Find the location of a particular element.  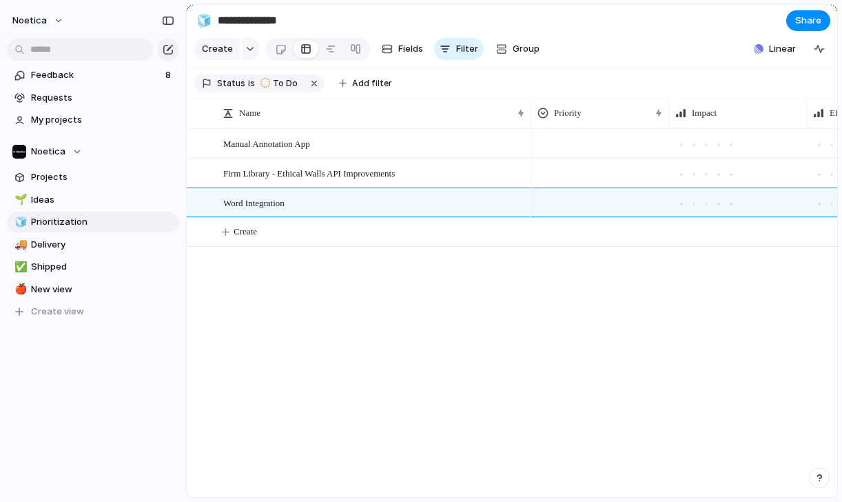

span: is is located at coordinates (252, 83).